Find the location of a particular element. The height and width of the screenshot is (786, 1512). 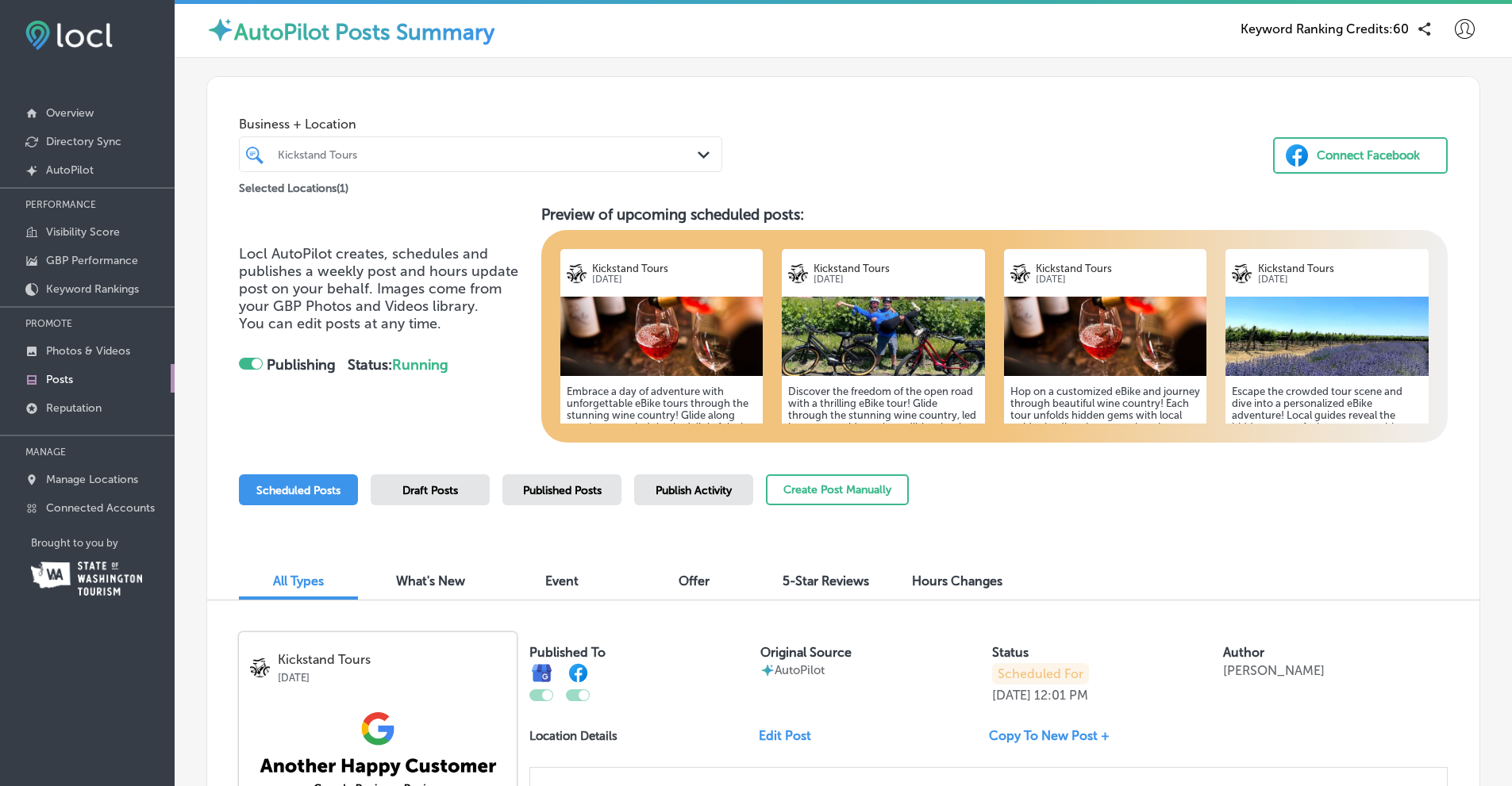

label: Author is located at coordinates (1243, 652).